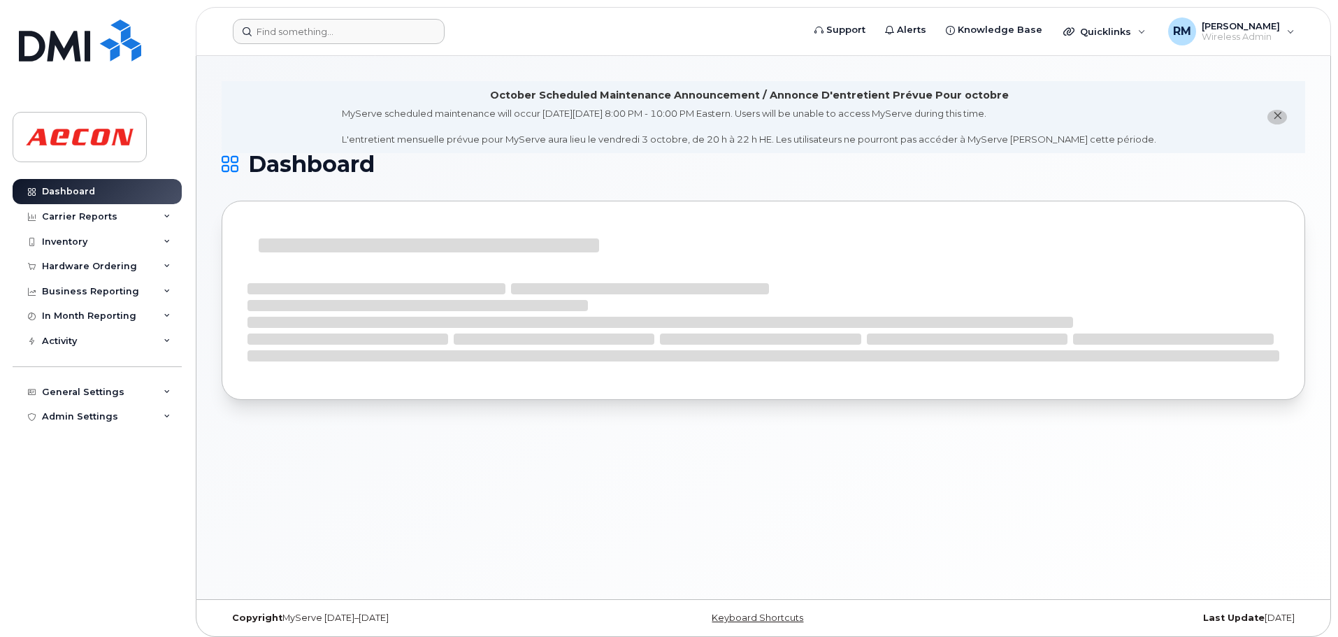  Describe the element at coordinates (757, 617) in the screenshot. I see `a: Keyboard Shortcuts` at that location.